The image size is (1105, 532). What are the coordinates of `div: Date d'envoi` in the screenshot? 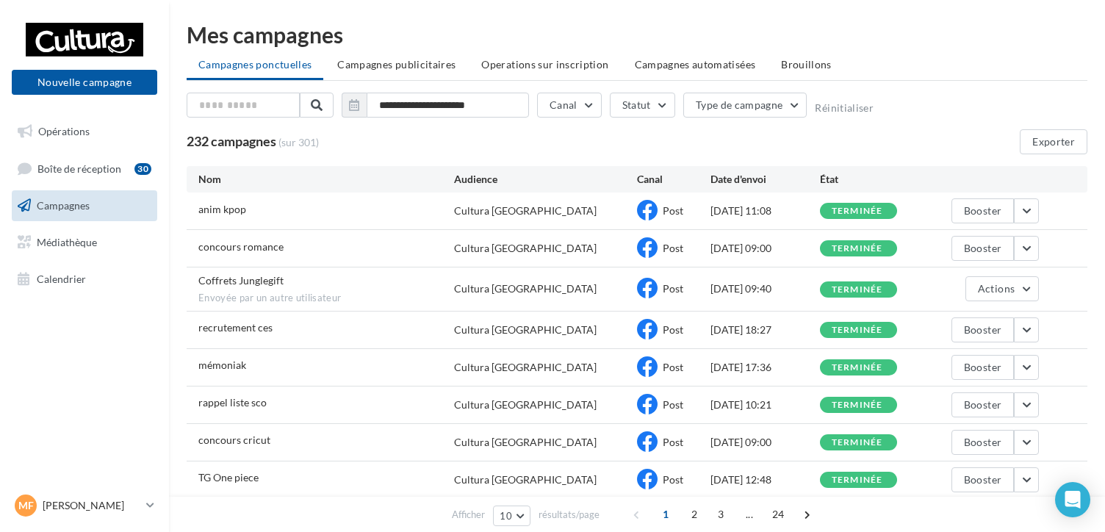 It's located at (765, 179).